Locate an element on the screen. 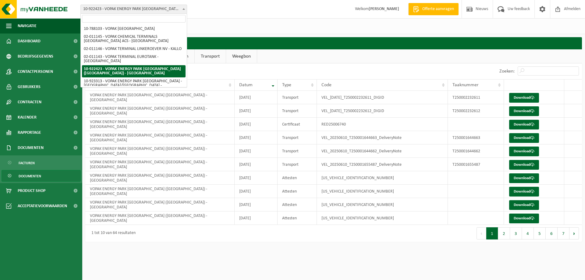 The height and width of the screenshot is (280, 585). button: 6 is located at coordinates (552, 234).